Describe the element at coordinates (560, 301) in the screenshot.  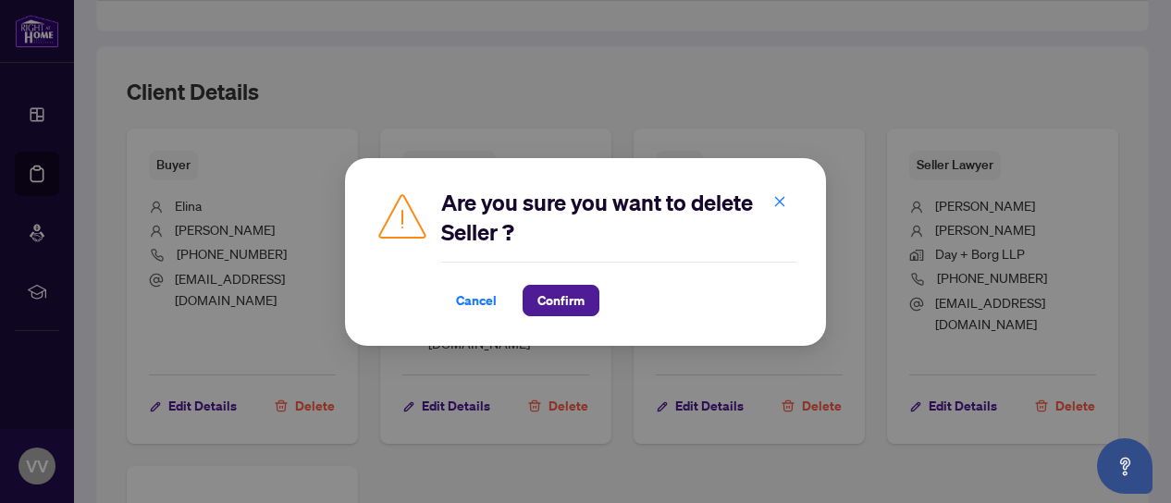
I see `button: Confirm` at that location.